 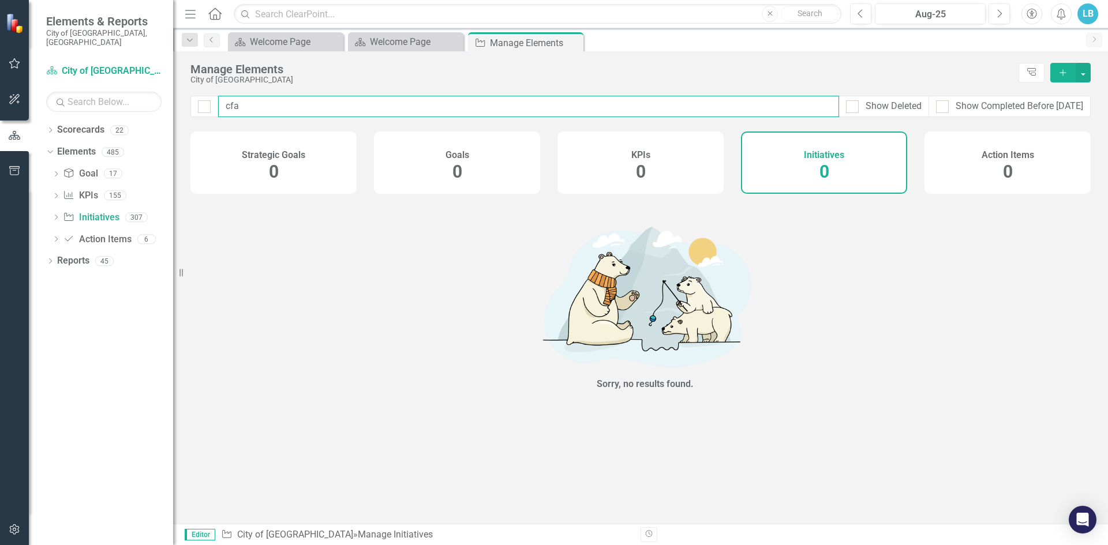 What do you see at coordinates (73, 261) in the screenshot?
I see `a: Reports` at bounding box center [73, 261].